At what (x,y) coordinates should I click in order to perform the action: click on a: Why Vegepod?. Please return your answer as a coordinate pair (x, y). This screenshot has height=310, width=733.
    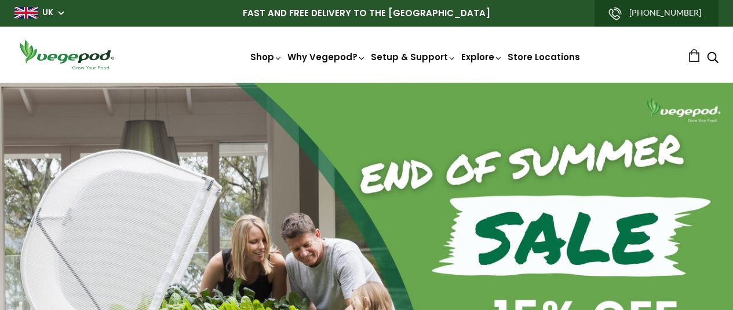
    Looking at the image, I should click on (327, 57).